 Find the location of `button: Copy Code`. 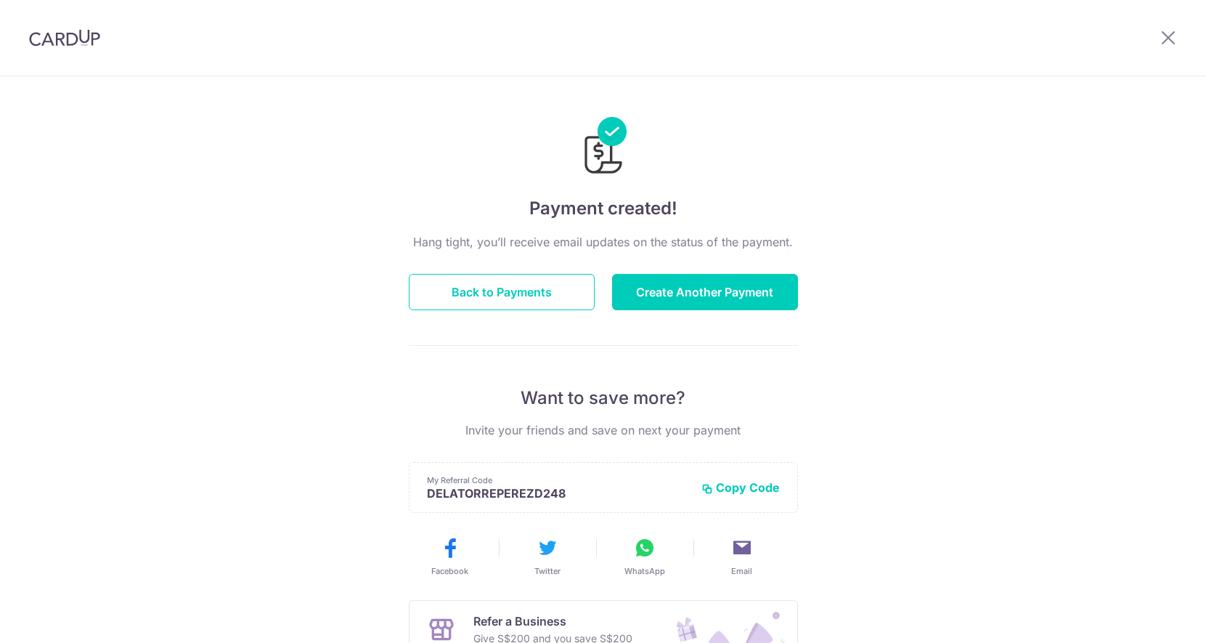

button: Copy Code is located at coordinates (741, 487).